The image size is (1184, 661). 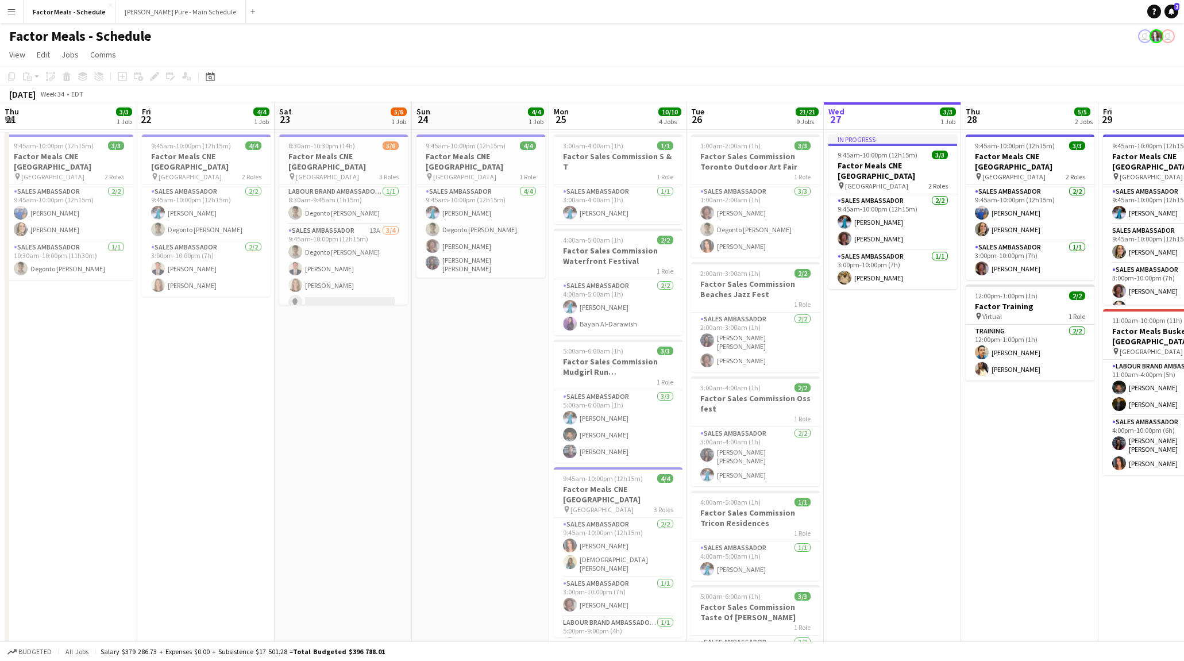 I want to click on div: EDT, so click(x=77, y=94).